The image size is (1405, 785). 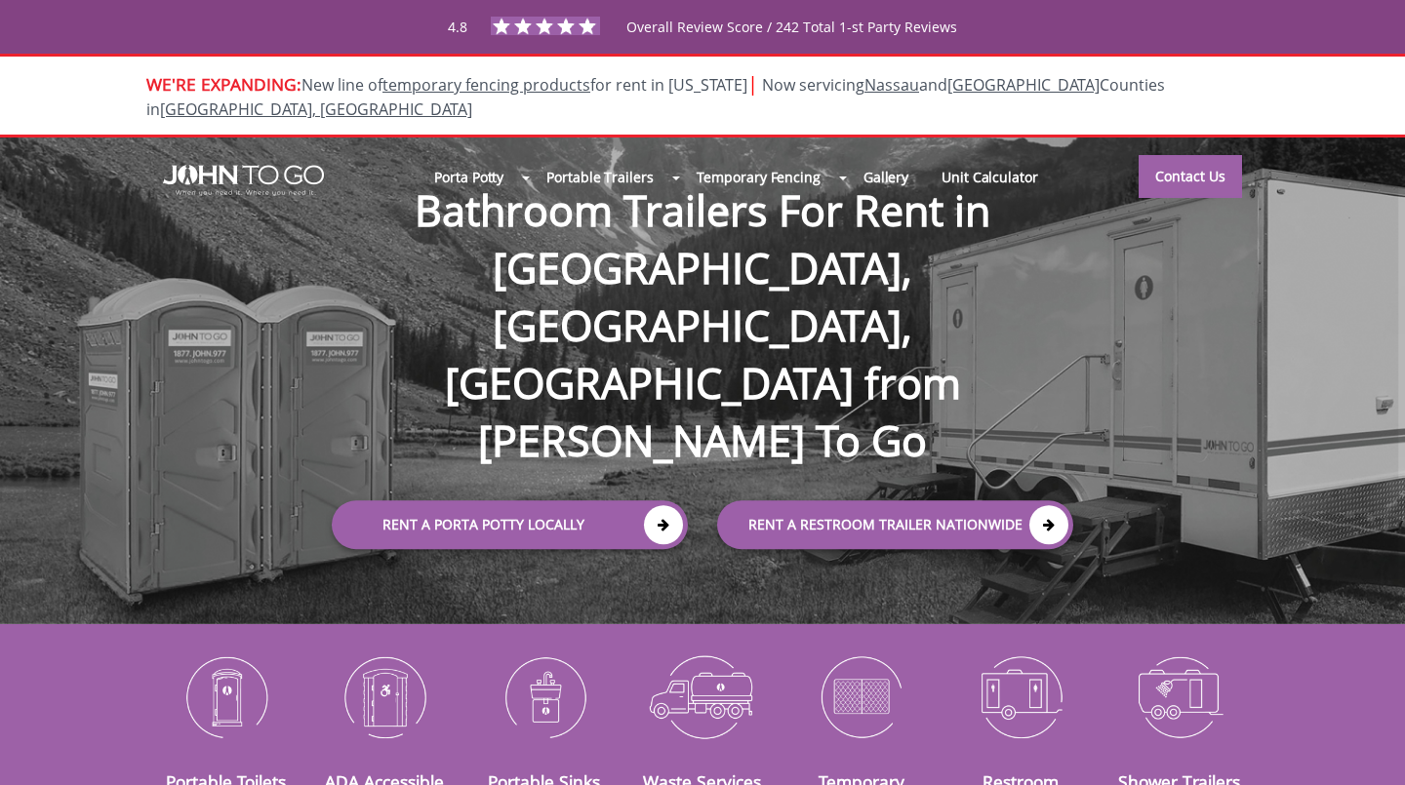 What do you see at coordinates (791, 46) in the screenshot?
I see `span: Overall Review Score / 242 Total 1-st Party Reviews` at bounding box center [791, 46].